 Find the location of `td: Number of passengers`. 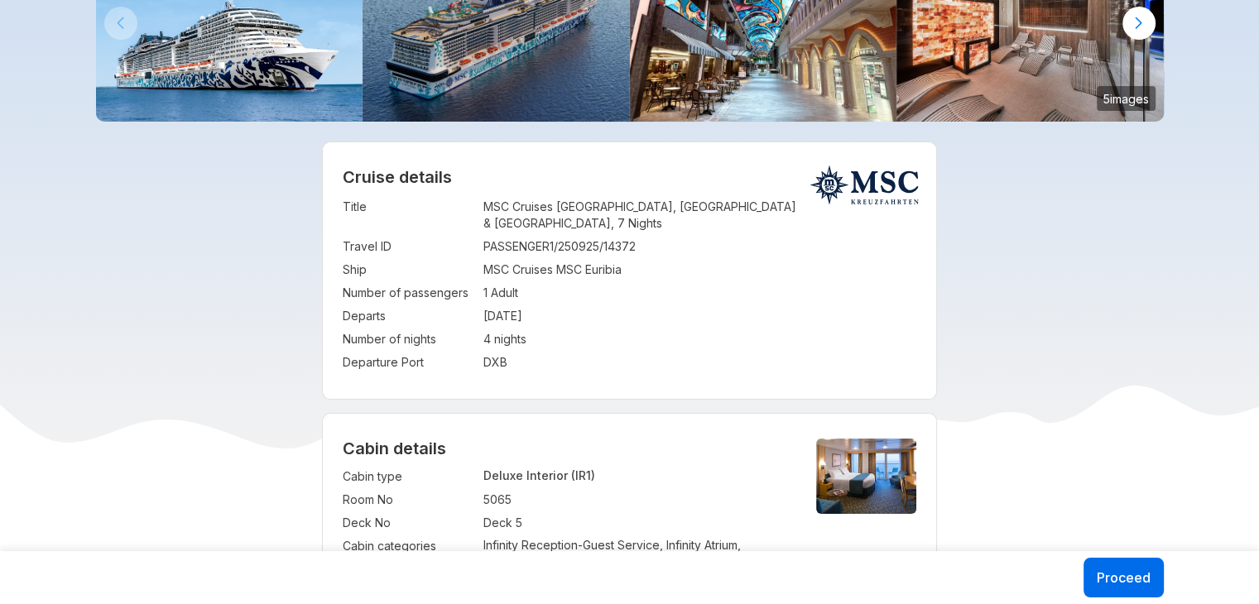

td: Number of passengers is located at coordinates (409, 293).